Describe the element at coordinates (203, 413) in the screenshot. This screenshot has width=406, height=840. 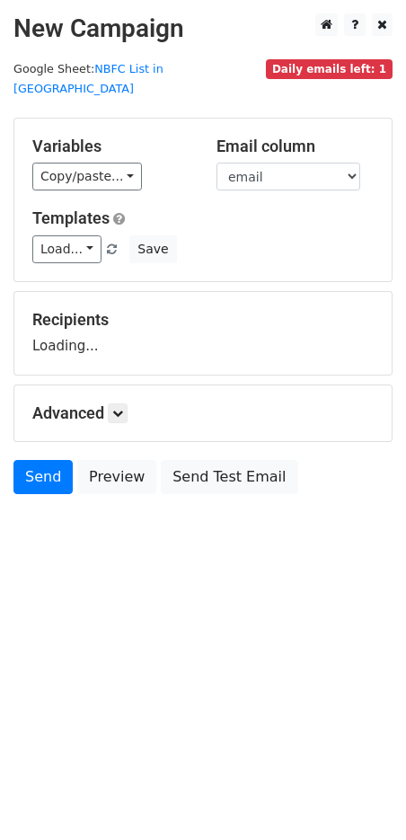
I see `h5: Advanced` at that location.